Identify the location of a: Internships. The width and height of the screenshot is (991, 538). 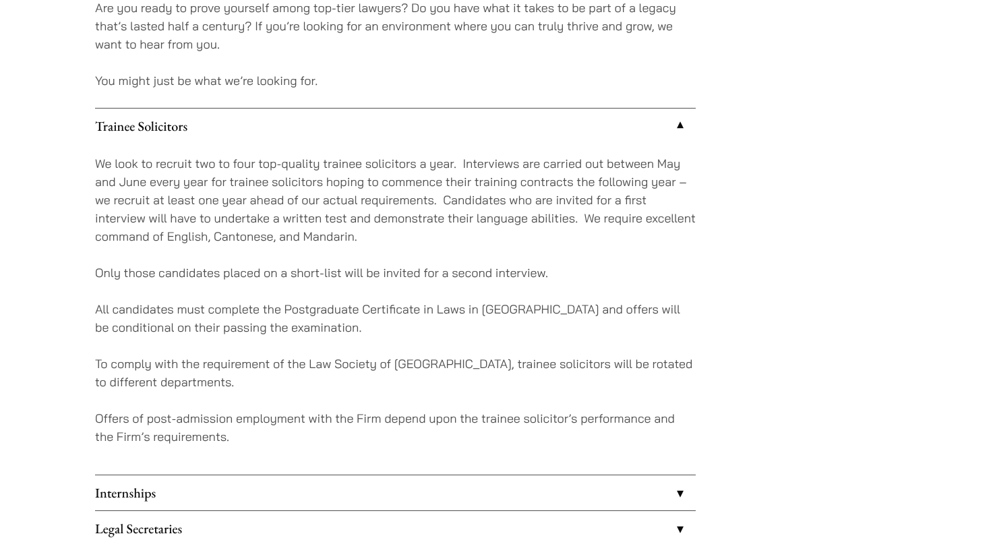
(395, 493).